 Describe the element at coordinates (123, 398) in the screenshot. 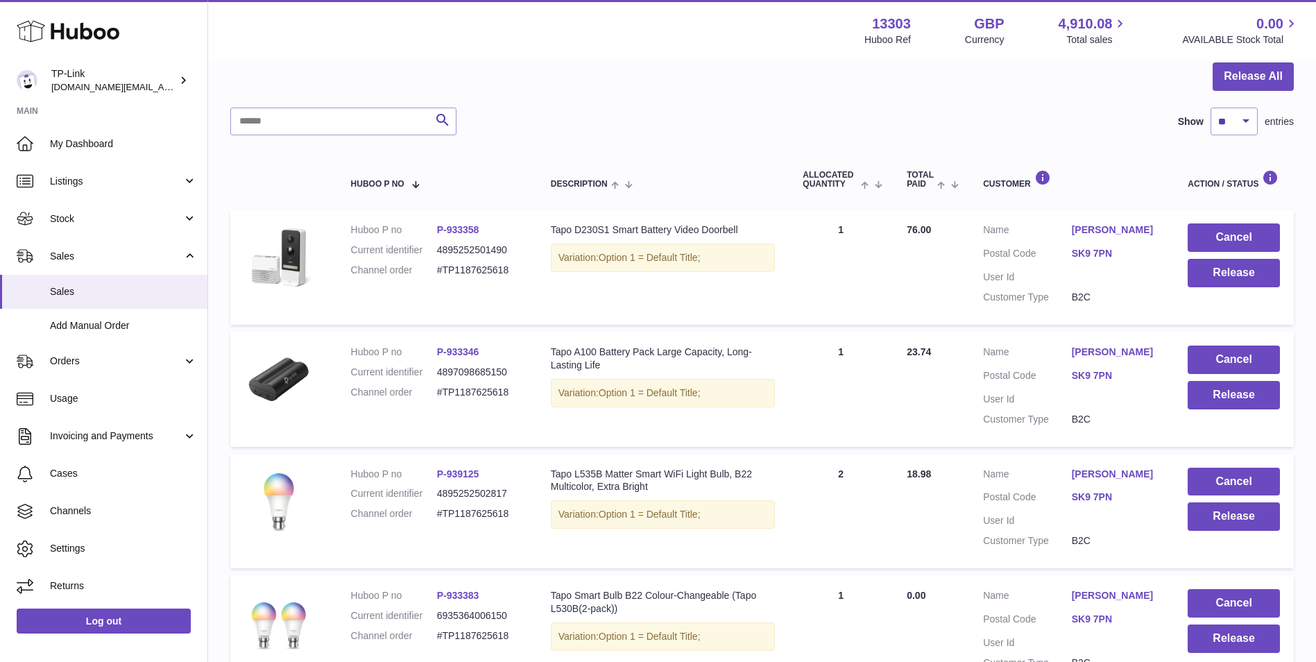

I see `span: Usage` at that location.